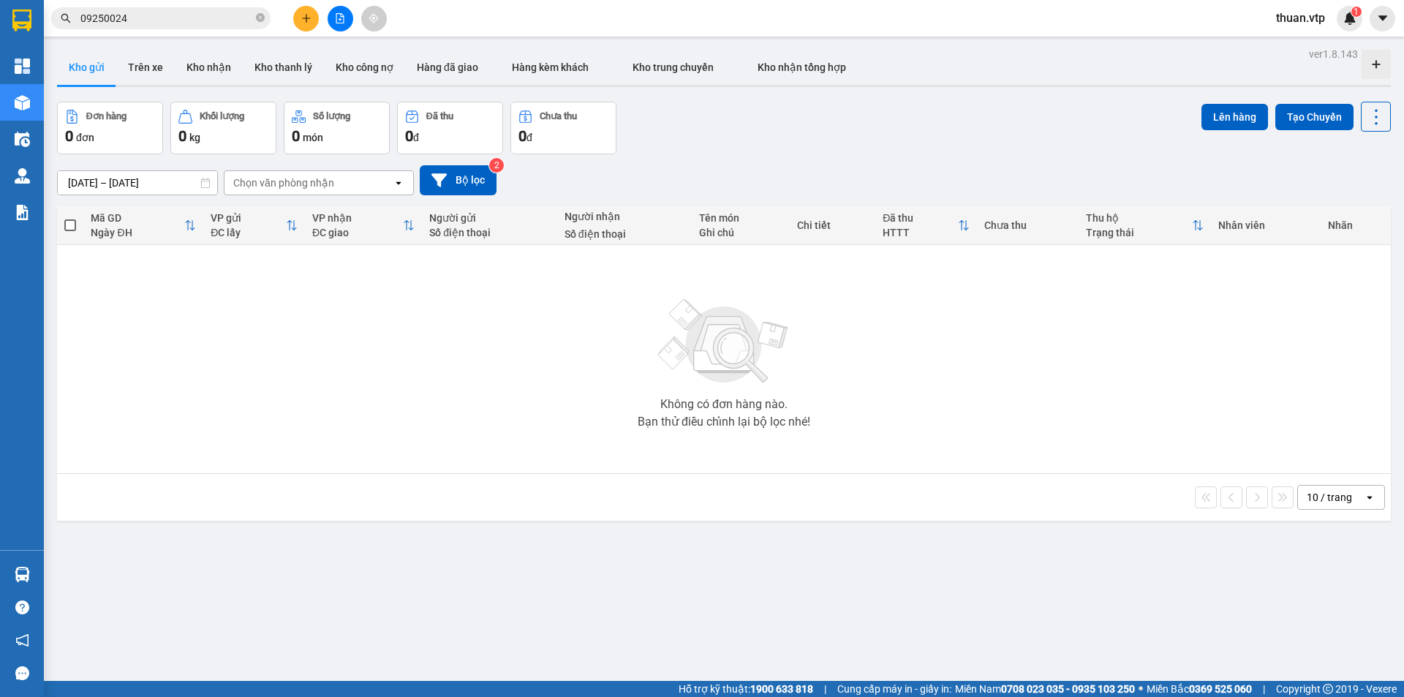  What do you see at coordinates (1356, 12) in the screenshot?
I see `sup: 1` at bounding box center [1356, 12].